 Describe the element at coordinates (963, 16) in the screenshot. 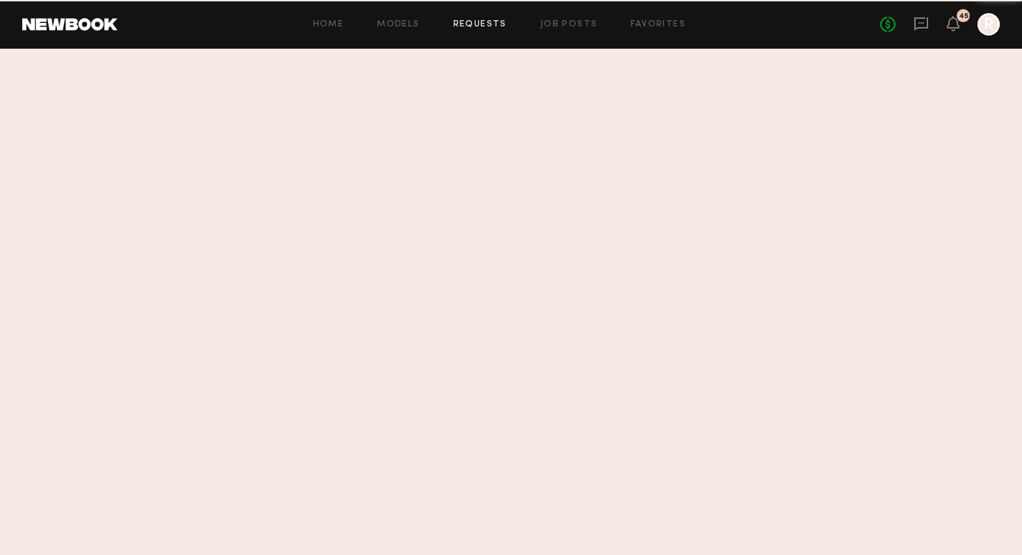

I see `div: 45` at that location.